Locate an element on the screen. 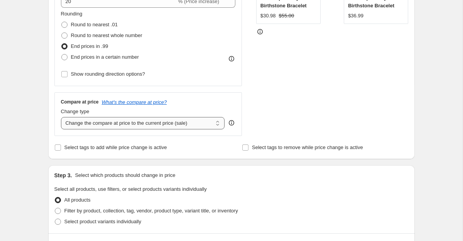 The width and height of the screenshot is (463, 241). div: $36.99 is located at coordinates (355, 16).